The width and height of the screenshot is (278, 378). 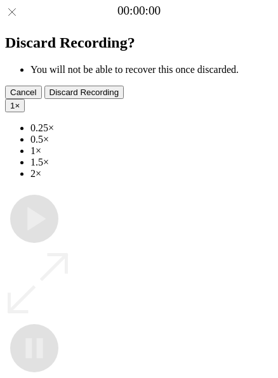 What do you see at coordinates (139, 11) in the screenshot?
I see `a: 00:00:00` at bounding box center [139, 11].